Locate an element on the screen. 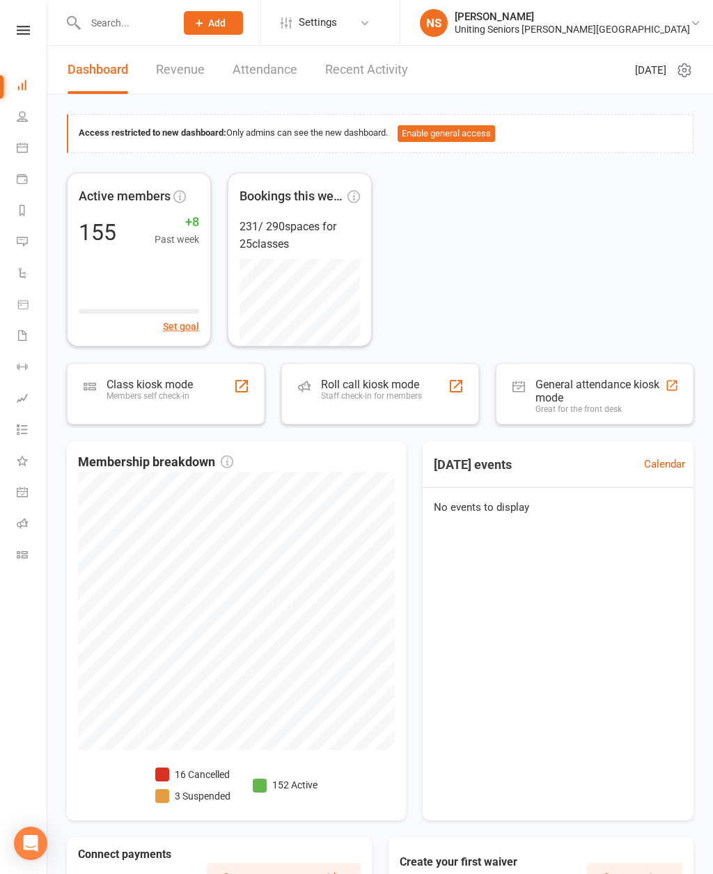  div: 231 / 290 spaces for 25 classes is located at coordinates (299, 235).